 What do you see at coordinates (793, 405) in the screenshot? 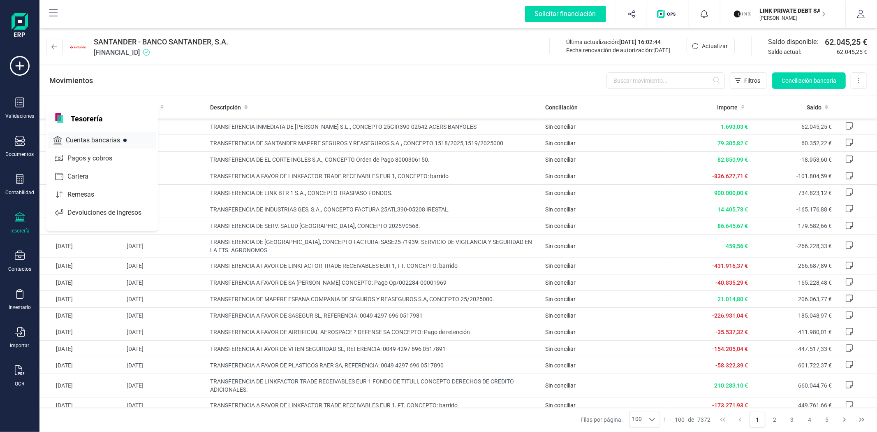
I see `td: 449.761,66 €` at bounding box center [793, 405].